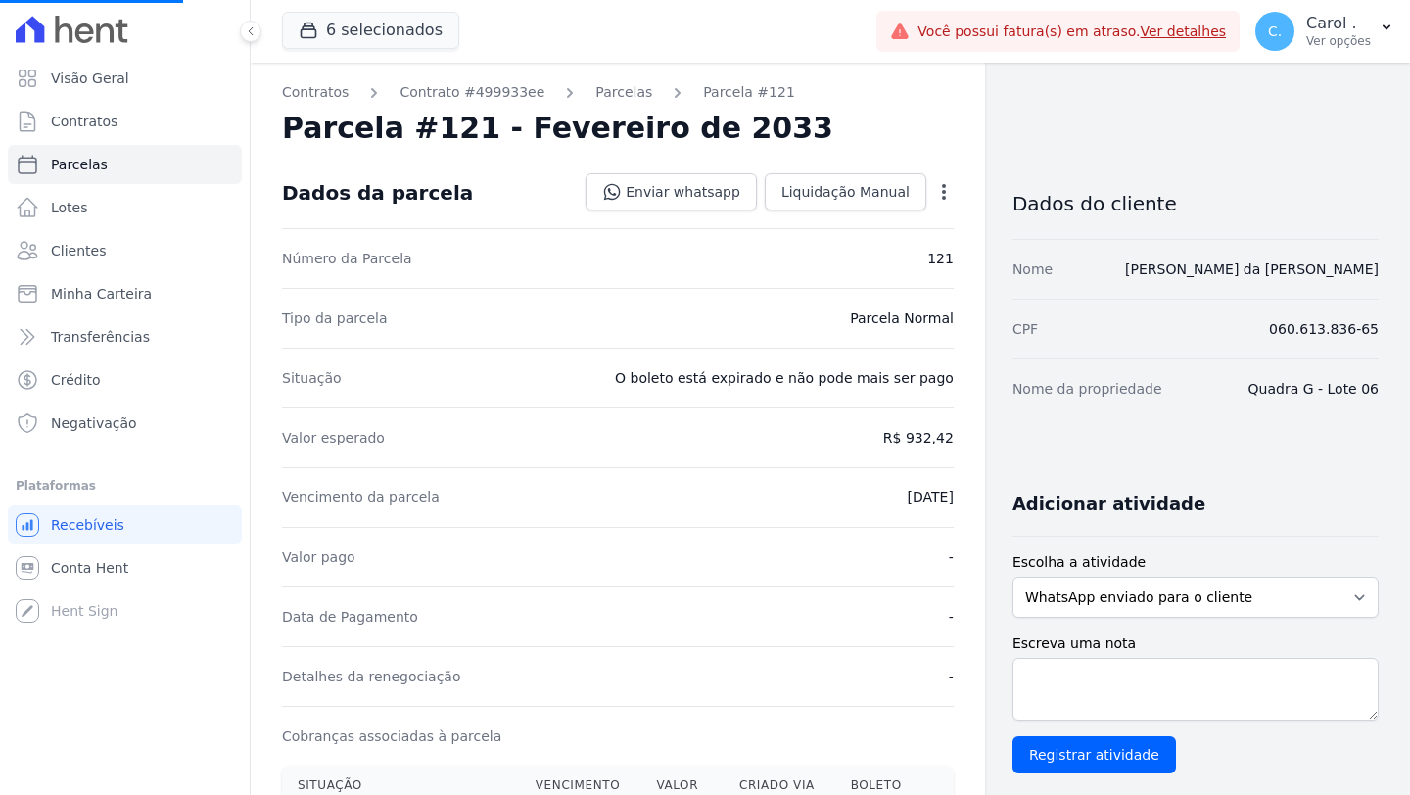 This screenshot has width=1410, height=795. Describe the element at coordinates (1196, 643) in the screenshot. I see `label: Escreva uma nota` at that location.